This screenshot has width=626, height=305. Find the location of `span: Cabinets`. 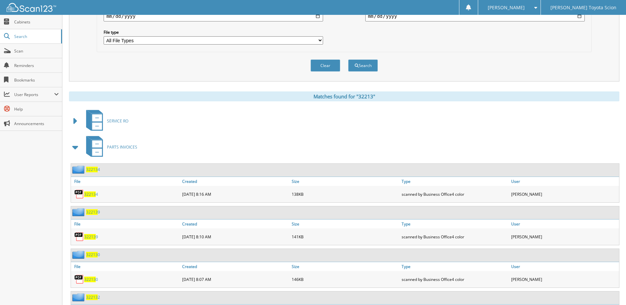

span: Cabinets is located at coordinates (36, 22).